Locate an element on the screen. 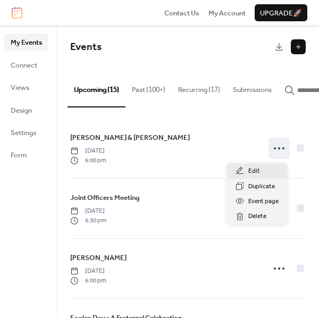 This screenshot has width=319, height=318. a: Joint Officers Meeting is located at coordinates (105, 198).